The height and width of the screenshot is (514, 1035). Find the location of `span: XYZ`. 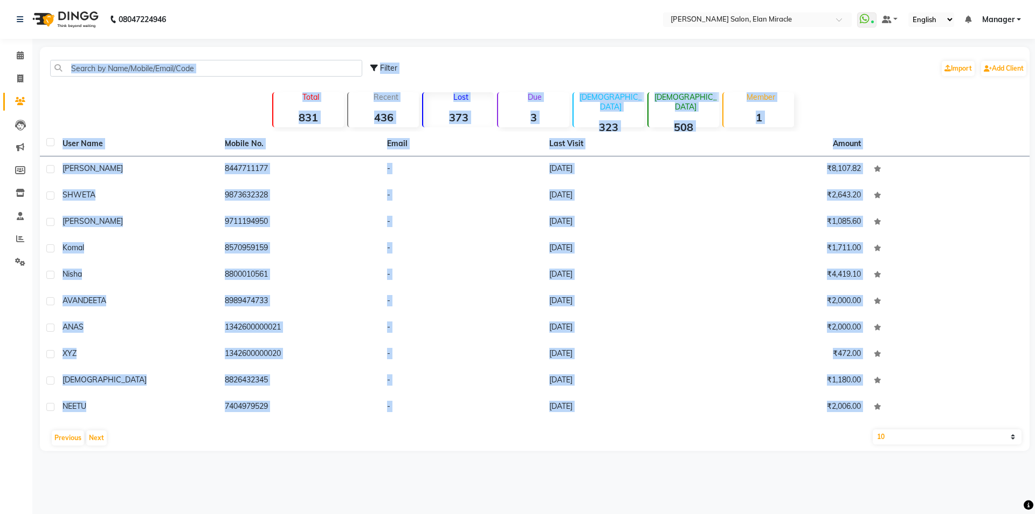

span: XYZ is located at coordinates (70, 353).